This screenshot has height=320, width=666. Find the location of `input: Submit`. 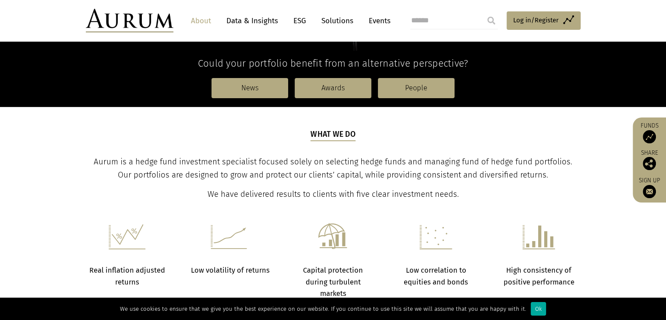

input: Submit is located at coordinates (491, 21).